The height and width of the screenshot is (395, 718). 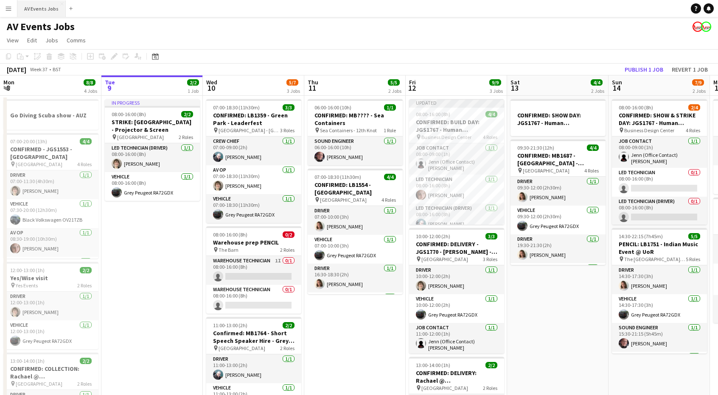 I want to click on span: 5/5, so click(x=394, y=82).